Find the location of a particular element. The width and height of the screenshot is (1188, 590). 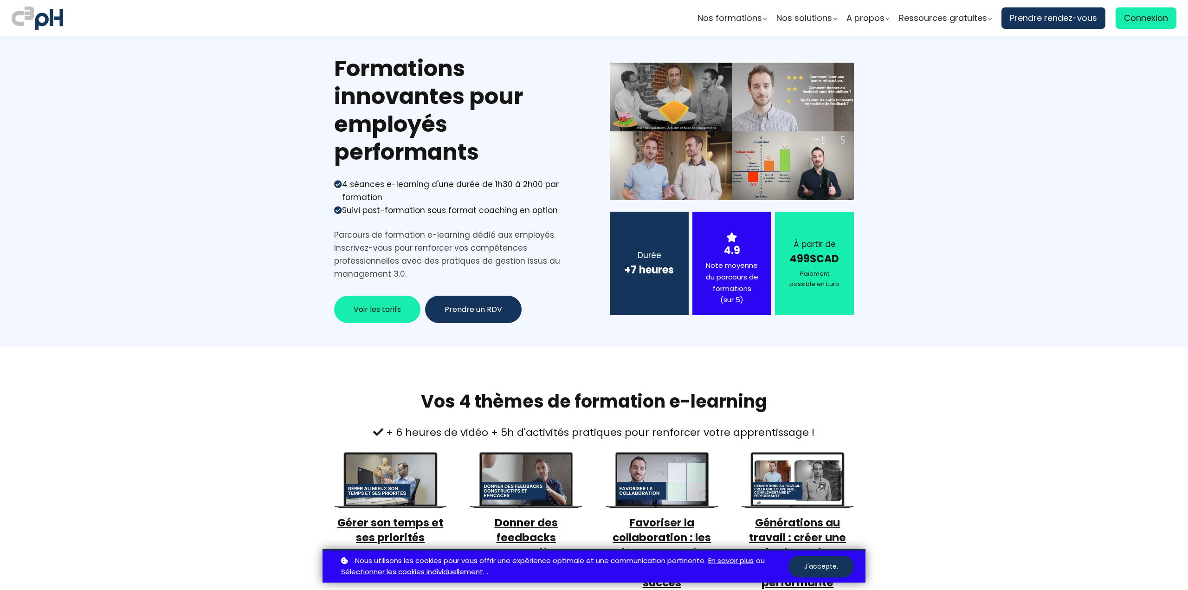

span: Voir les tarifs is located at coordinates (377, 309).